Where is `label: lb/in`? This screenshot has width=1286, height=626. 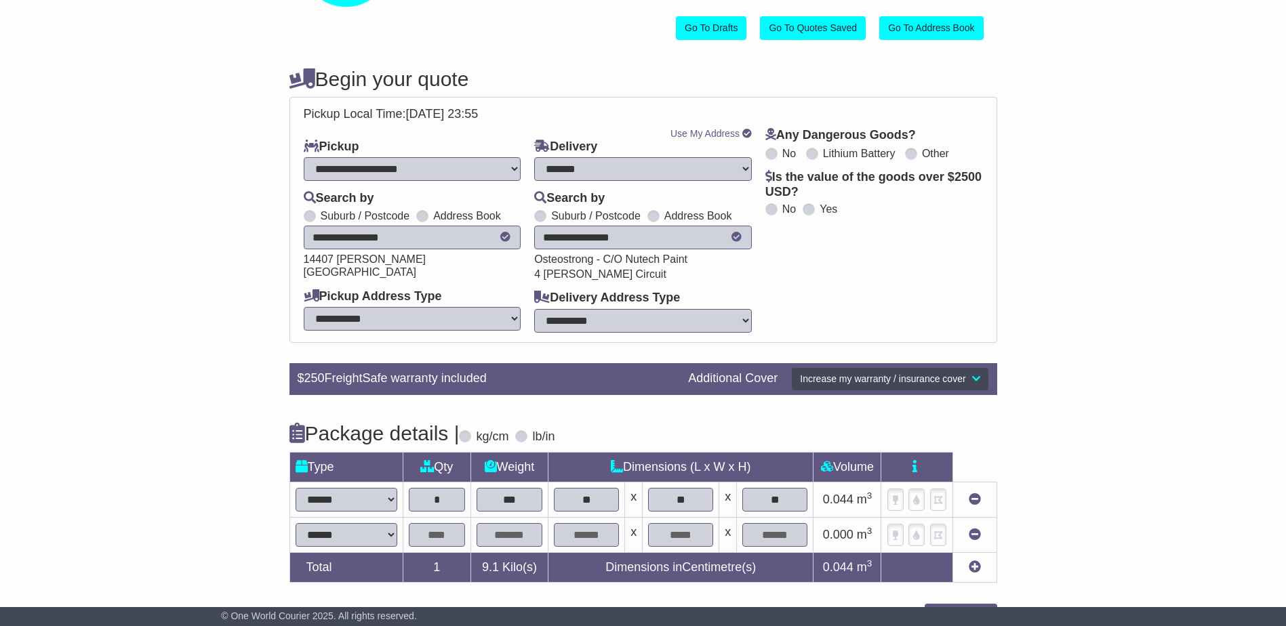
label: lb/in is located at coordinates (543, 437).